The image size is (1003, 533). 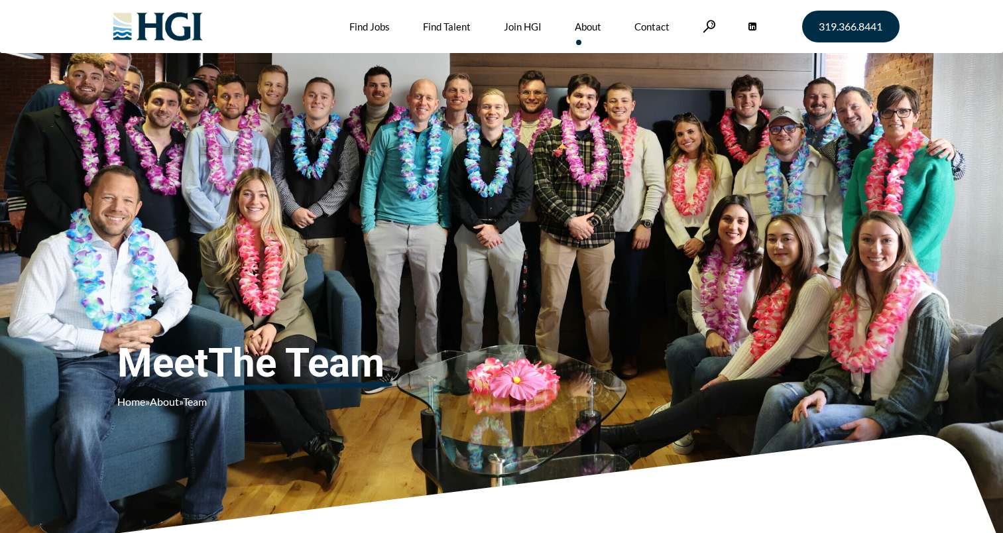 What do you see at coordinates (195, 401) in the screenshot?
I see `span: Team` at bounding box center [195, 401].